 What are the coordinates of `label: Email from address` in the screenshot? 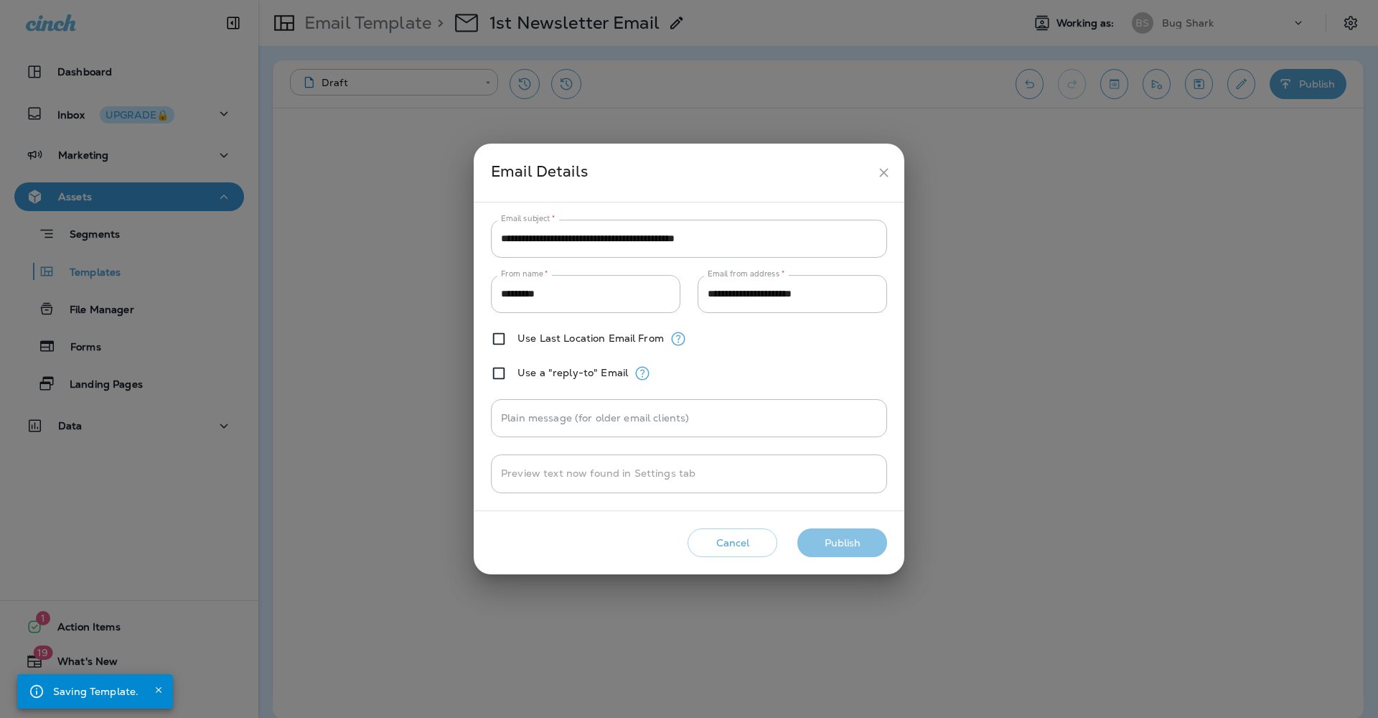 It's located at (746, 274).